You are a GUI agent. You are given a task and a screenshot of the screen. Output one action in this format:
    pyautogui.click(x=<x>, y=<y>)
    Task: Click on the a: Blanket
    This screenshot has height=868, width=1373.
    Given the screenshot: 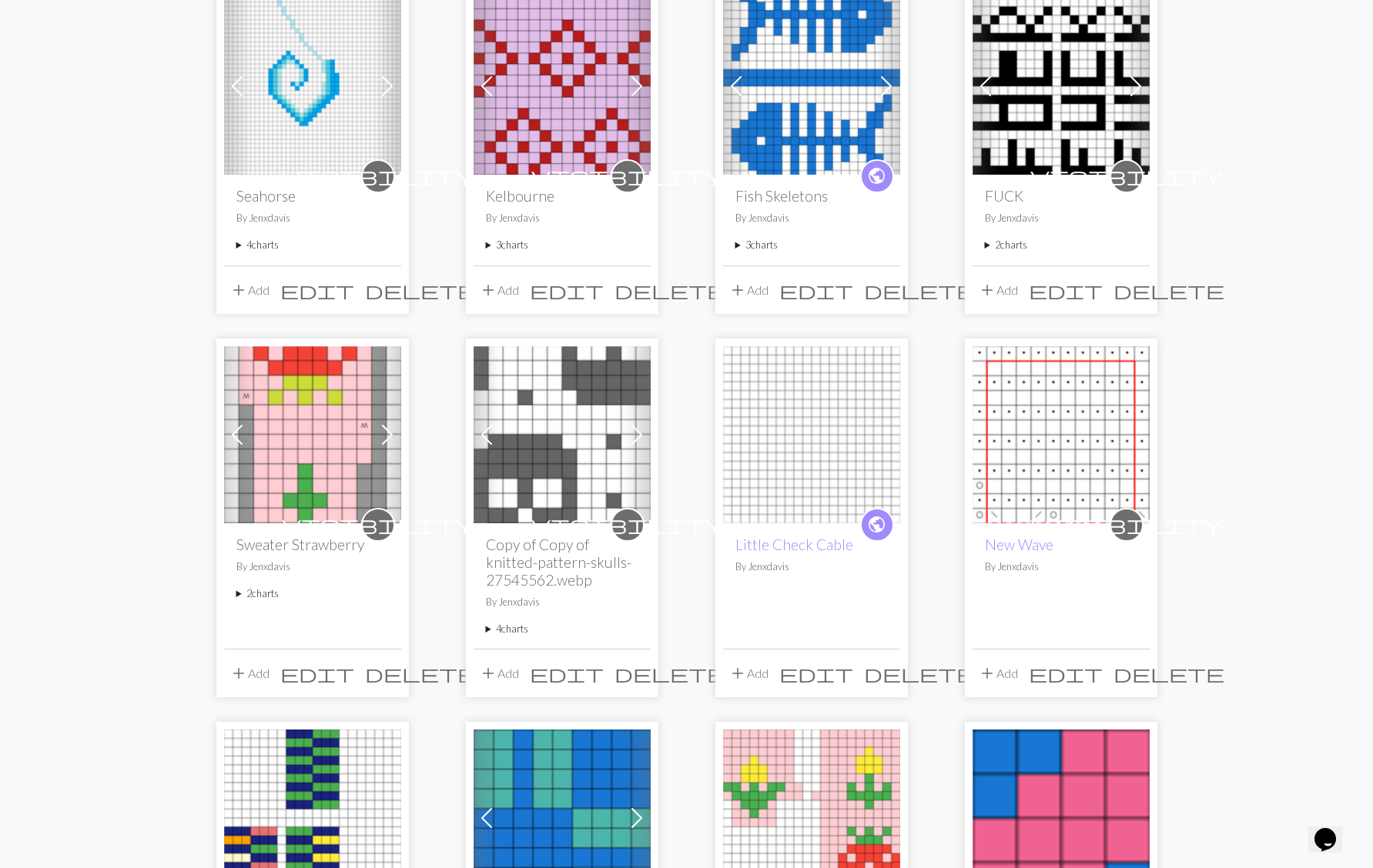 What is the action you would take?
    pyautogui.click(x=313, y=816)
    